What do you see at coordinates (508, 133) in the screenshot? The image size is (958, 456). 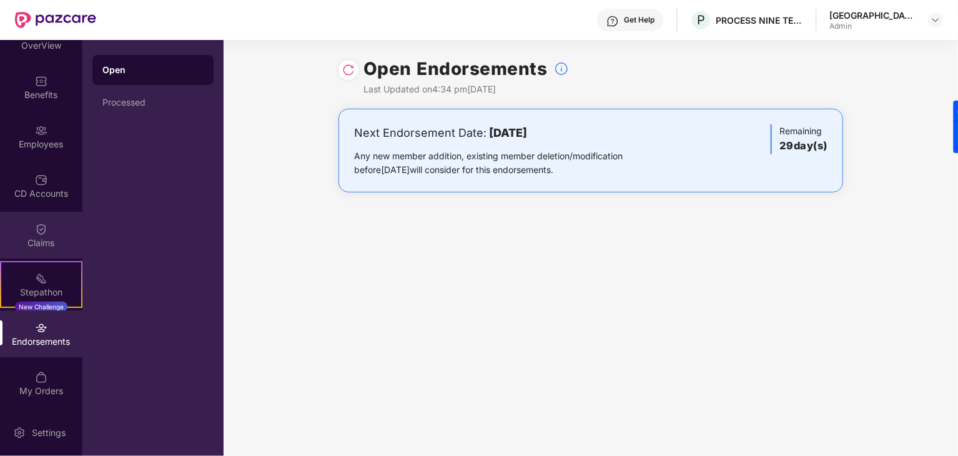 I see `div: Next Endorsement Date:` at bounding box center [508, 133].